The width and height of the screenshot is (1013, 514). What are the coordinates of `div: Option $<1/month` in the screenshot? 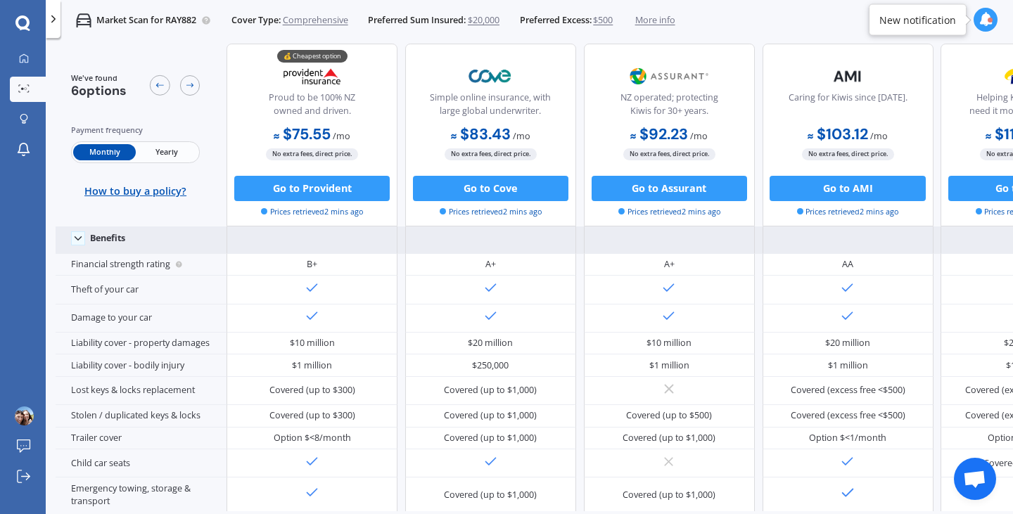 It's located at (848, 438).